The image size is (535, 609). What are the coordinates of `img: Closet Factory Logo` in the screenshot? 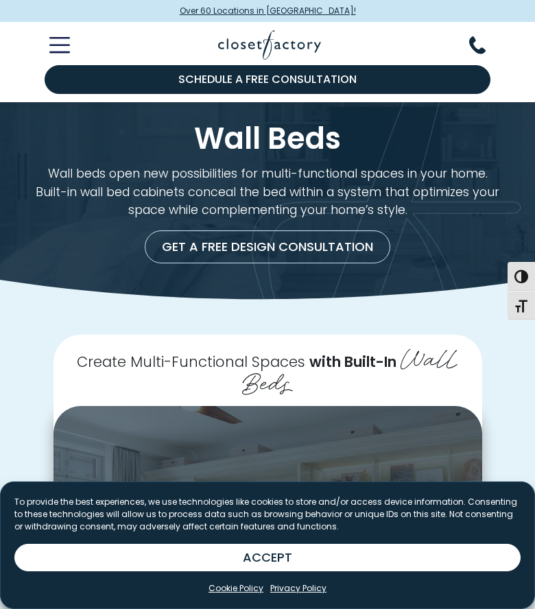 It's located at (269, 45).